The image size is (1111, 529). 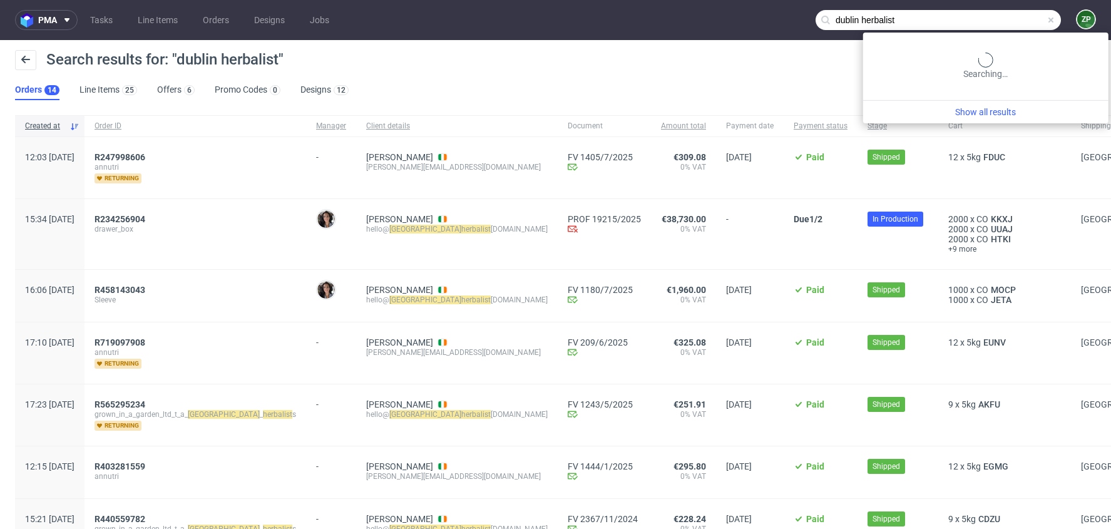 I want to click on a: R247998606, so click(x=121, y=157).